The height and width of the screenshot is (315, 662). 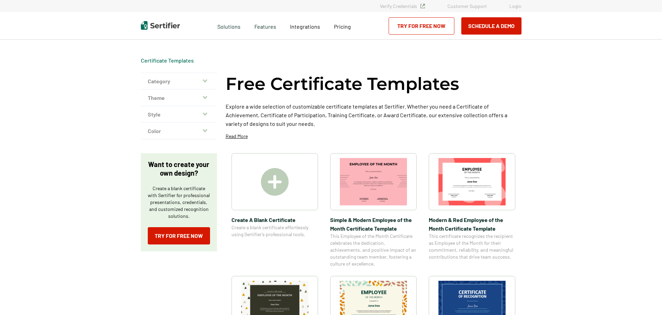 What do you see at coordinates (472, 247) in the screenshot?
I see `span: This certificate recognizes the recipient as Employee of the Month for their commitment, reliabil...` at bounding box center [472, 247].